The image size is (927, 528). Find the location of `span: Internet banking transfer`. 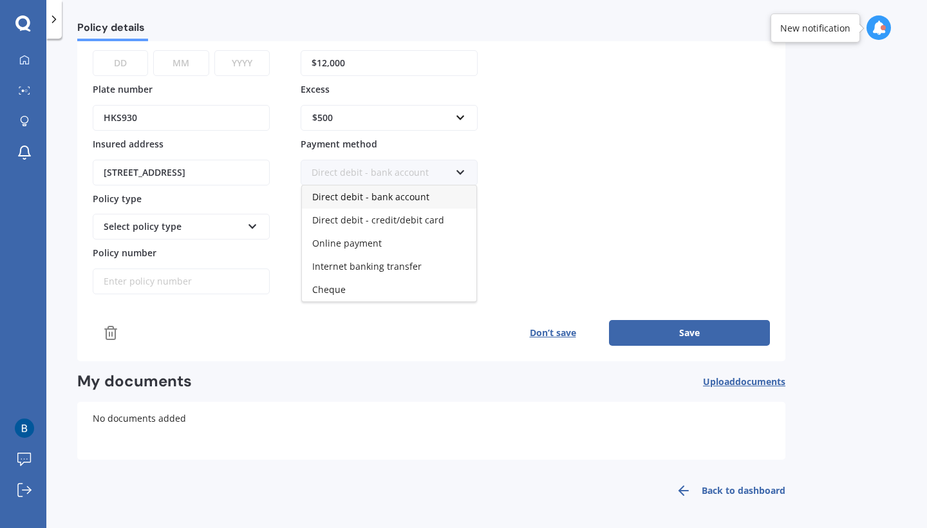

span: Internet banking transfer is located at coordinates (367, 266).